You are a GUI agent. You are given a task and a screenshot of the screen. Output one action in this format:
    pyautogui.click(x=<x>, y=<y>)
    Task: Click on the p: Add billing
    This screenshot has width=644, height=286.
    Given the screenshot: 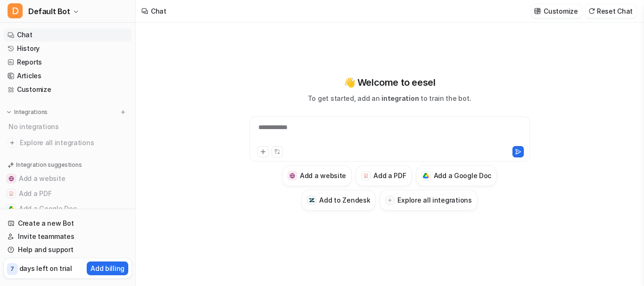 What is the action you would take?
    pyautogui.click(x=108, y=268)
    